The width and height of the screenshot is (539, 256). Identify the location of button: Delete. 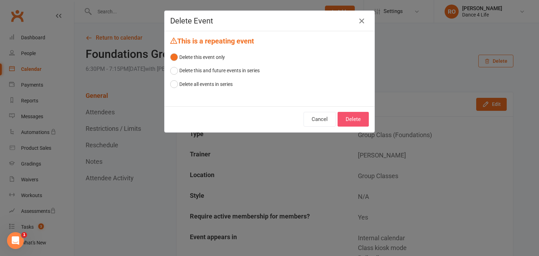
(353, 119).